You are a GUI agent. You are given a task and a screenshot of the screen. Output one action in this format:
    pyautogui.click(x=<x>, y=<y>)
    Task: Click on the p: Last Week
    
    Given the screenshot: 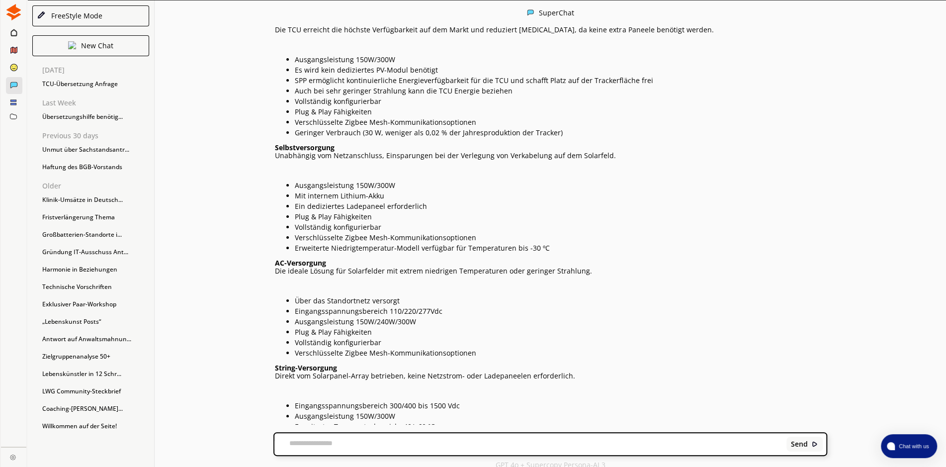 What is the action you would take?
    pyautogui.click(x=98, y=103)
    